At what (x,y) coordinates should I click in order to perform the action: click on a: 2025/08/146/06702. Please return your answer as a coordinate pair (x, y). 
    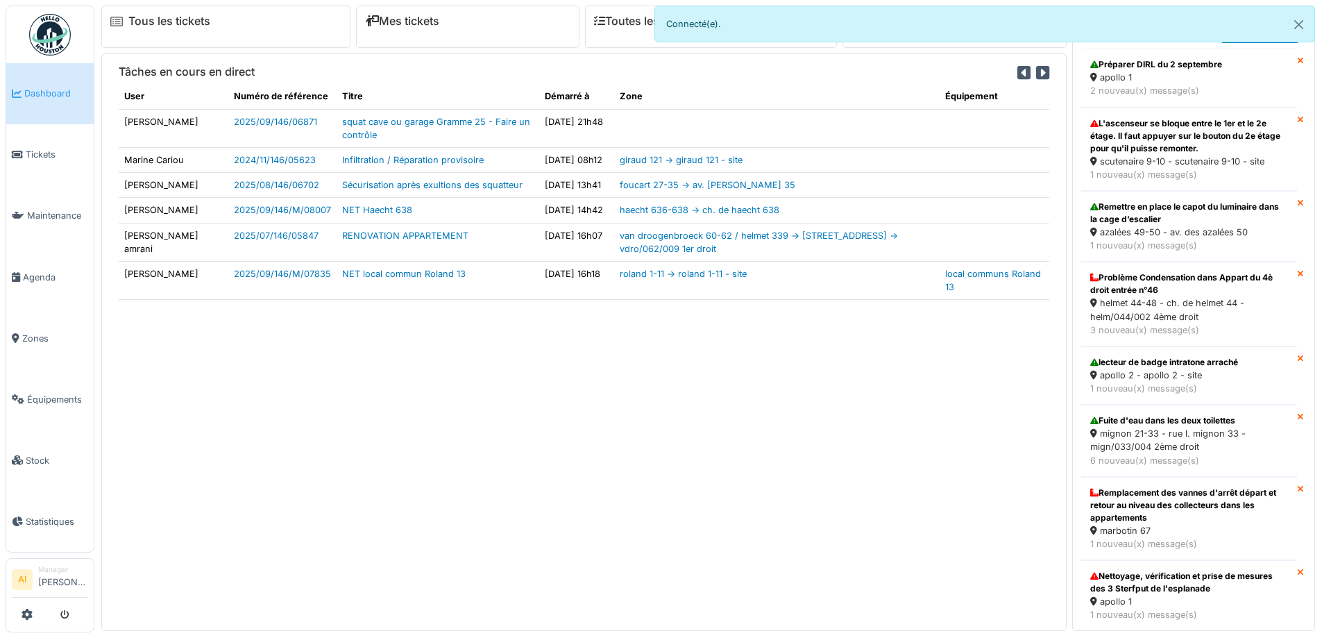
    Looking at the image, I should click on (276, 185).